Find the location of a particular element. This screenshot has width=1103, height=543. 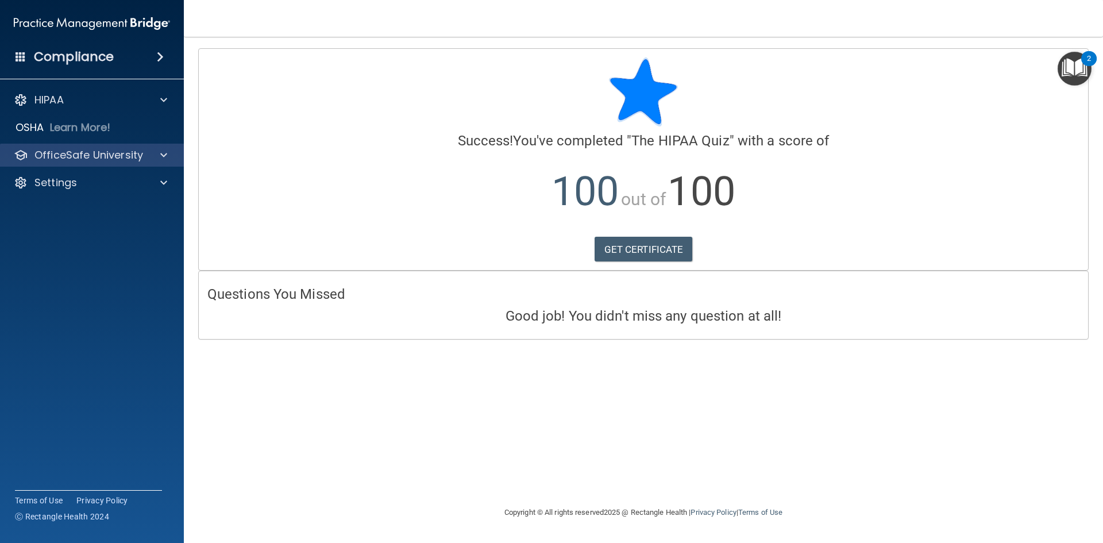

h4: Compliance is located at coordinates (74, 57).